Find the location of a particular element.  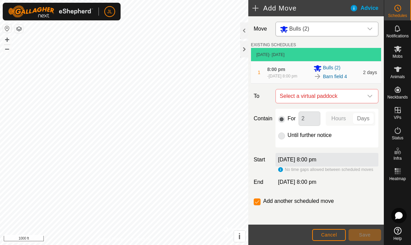

span: Animals is located at coordinates (398, 77).